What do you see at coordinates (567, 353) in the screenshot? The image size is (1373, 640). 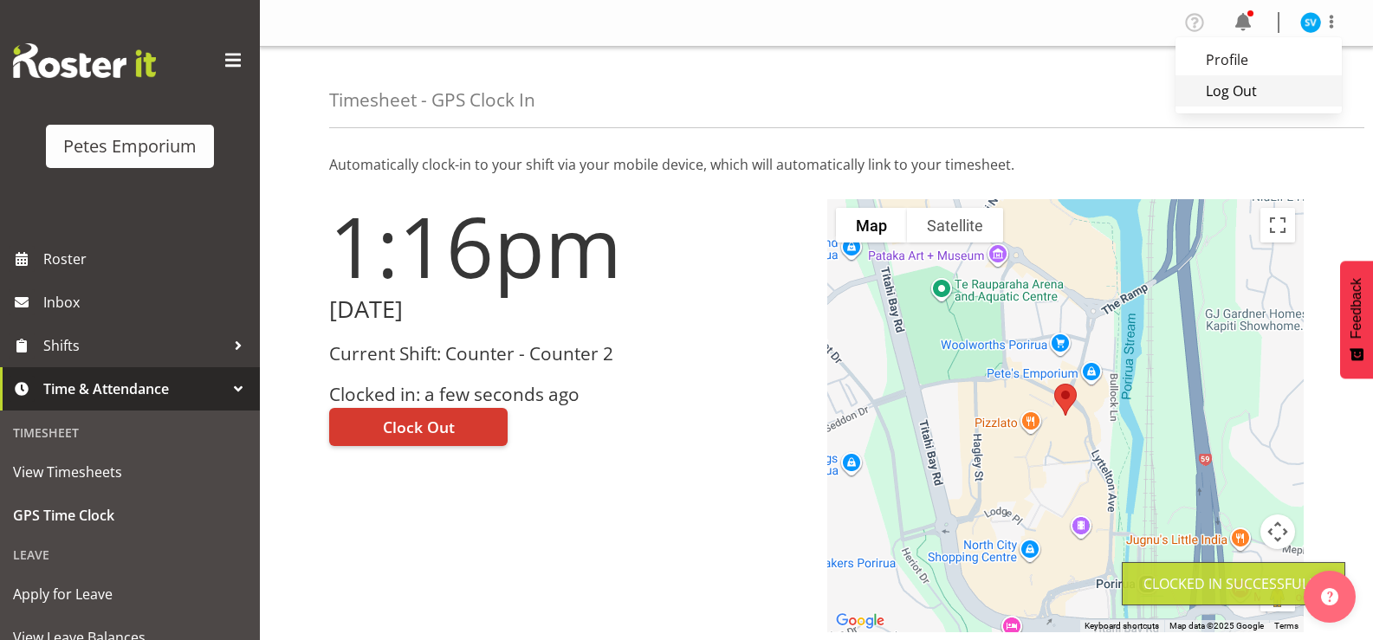 I see `h3: Current Shift: Counter - Counter 2` at bounding box center [567, 353].